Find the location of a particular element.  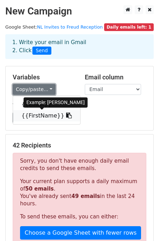

strong: 49 emails is located at coordinates (86, 196).